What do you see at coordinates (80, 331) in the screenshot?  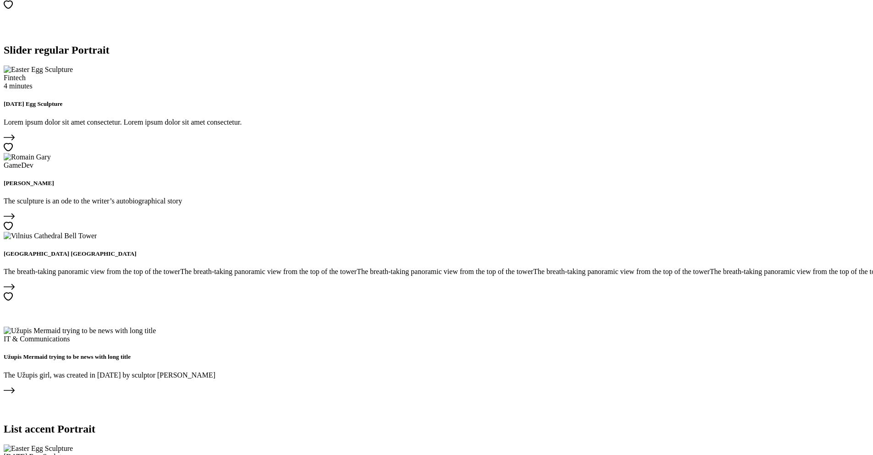 I see `img: Užupis Mermaid trying to be news with long title` at bounding box center [80, 331].